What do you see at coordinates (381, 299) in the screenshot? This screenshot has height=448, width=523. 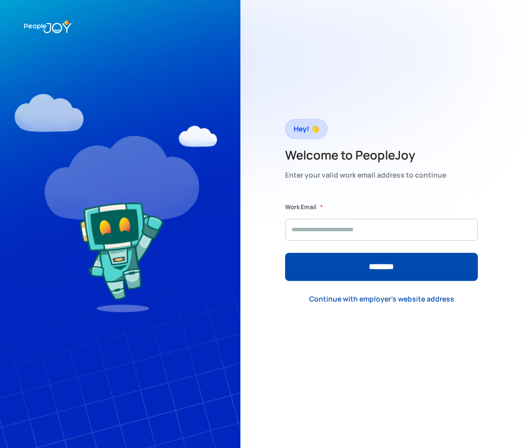 I see `a: Continue with employer's website address` at bounding box center [381, 299].